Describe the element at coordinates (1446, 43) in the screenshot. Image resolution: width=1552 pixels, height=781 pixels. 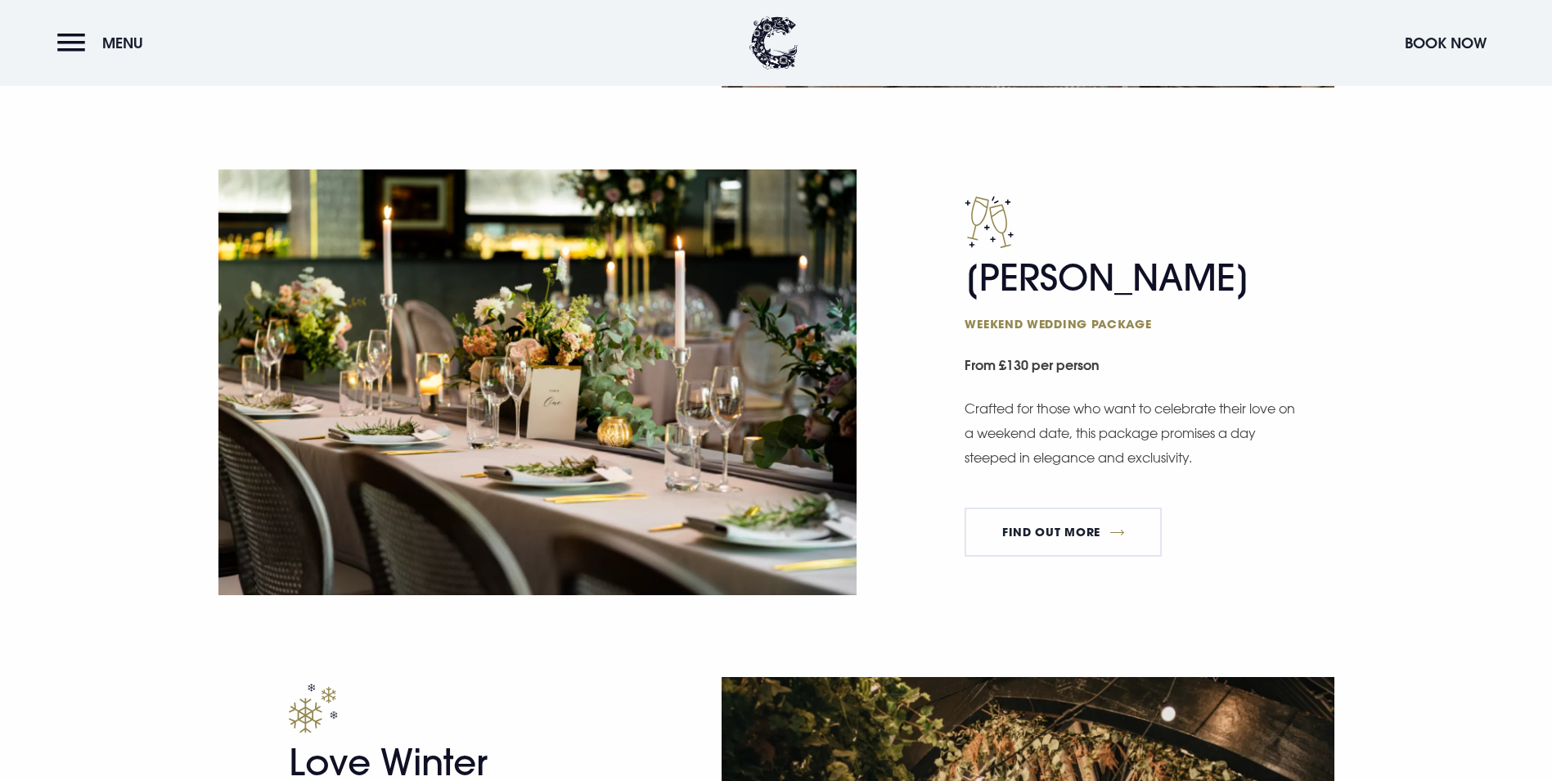
I see `button: Book Now` at that location.